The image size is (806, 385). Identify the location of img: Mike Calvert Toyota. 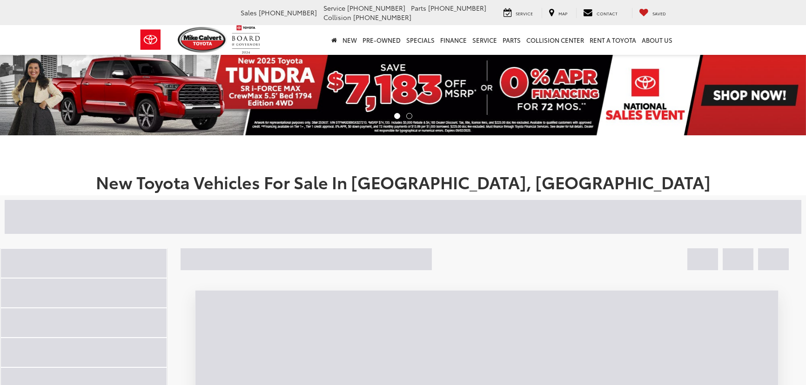
(202, 40).